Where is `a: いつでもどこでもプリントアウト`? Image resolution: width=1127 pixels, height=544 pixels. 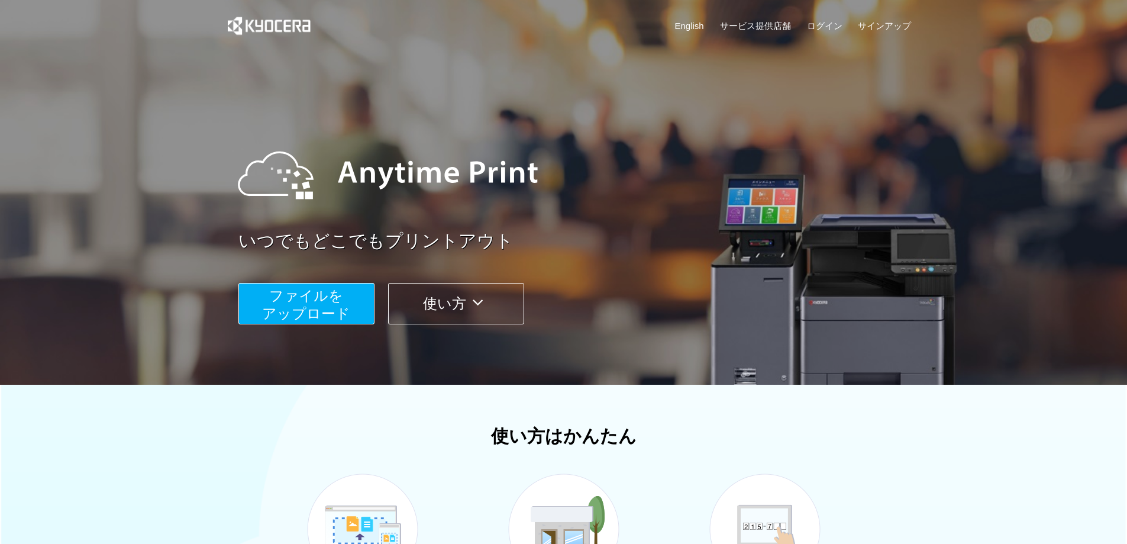
a: いつでもどこでもプリントアウト is located at coordinates (579, 241).